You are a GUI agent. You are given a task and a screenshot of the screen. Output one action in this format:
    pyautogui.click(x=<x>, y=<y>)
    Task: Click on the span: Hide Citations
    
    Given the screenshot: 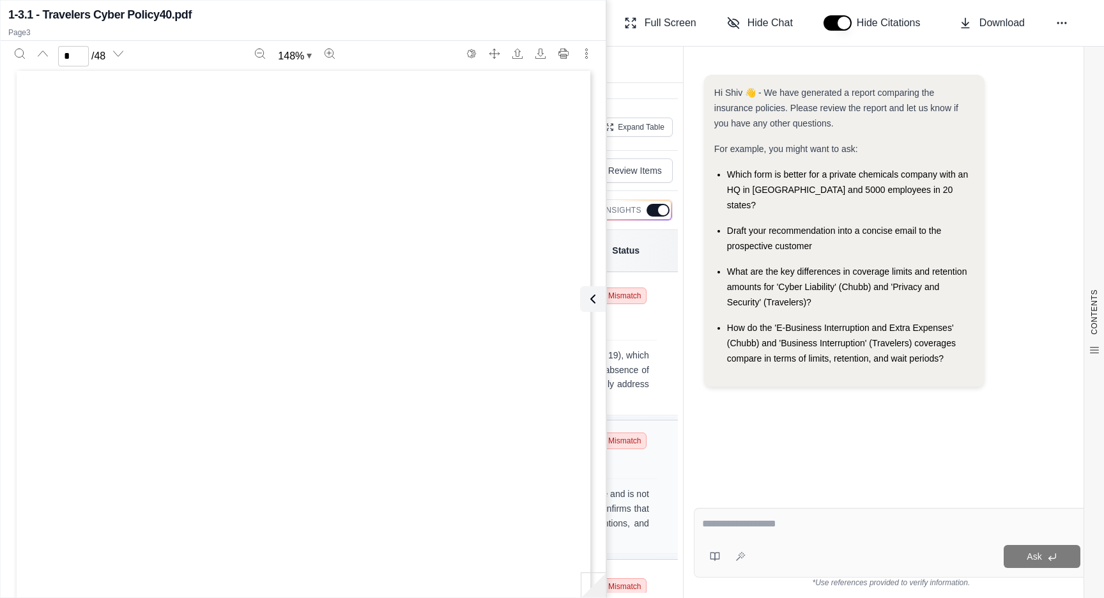 What is the action you would take?
    pyautogui.click(x=893, y=23)
    